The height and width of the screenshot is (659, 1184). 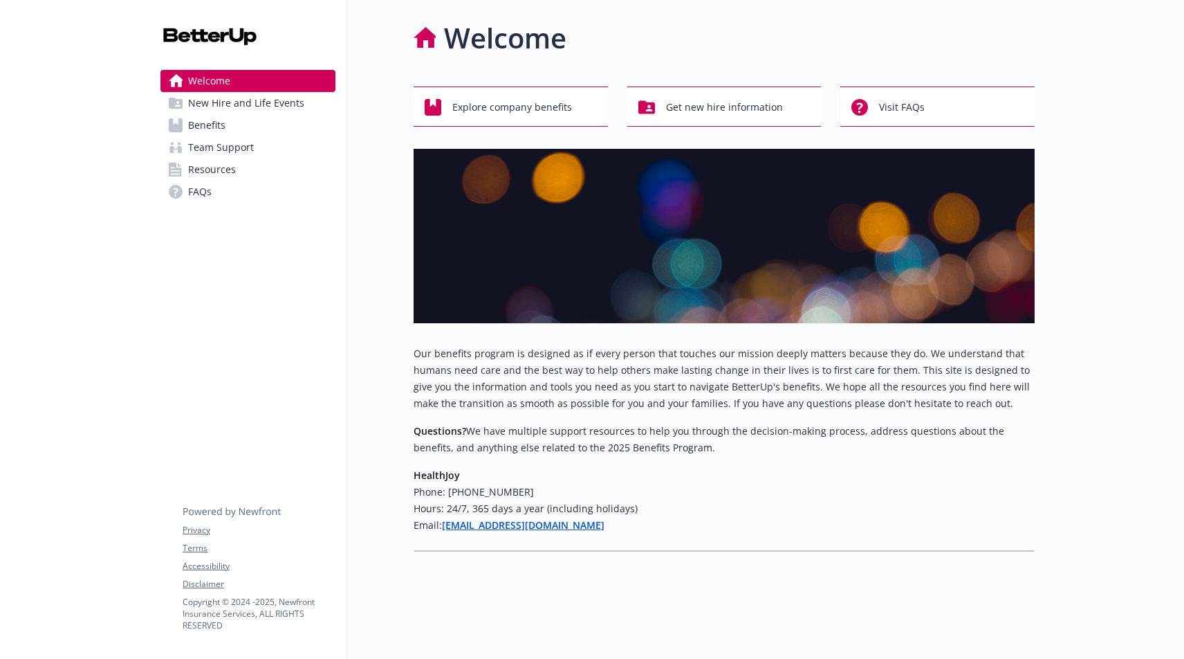 I want to click on strong: HealthJoy, so click(x=436, y=475).